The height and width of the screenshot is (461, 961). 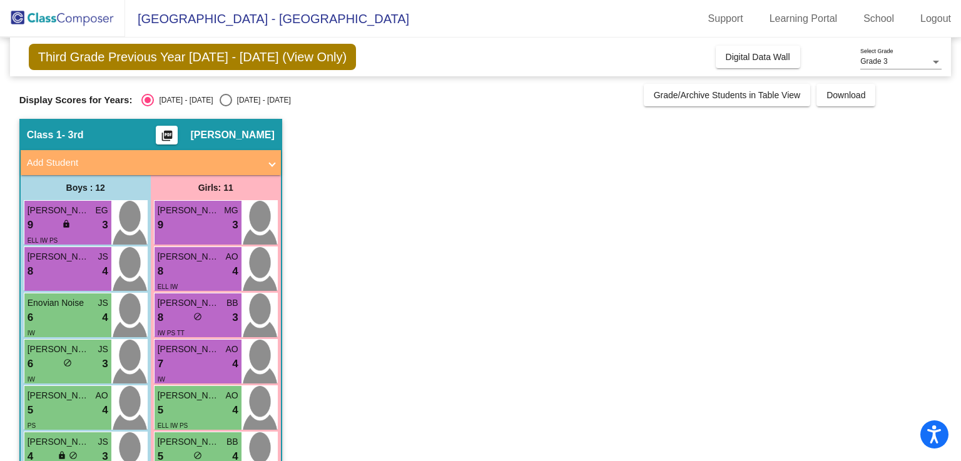 What do you see at coordinates (936, 19) in the screenshot?
I see `a: Logout` at bounding box center [936, 19].